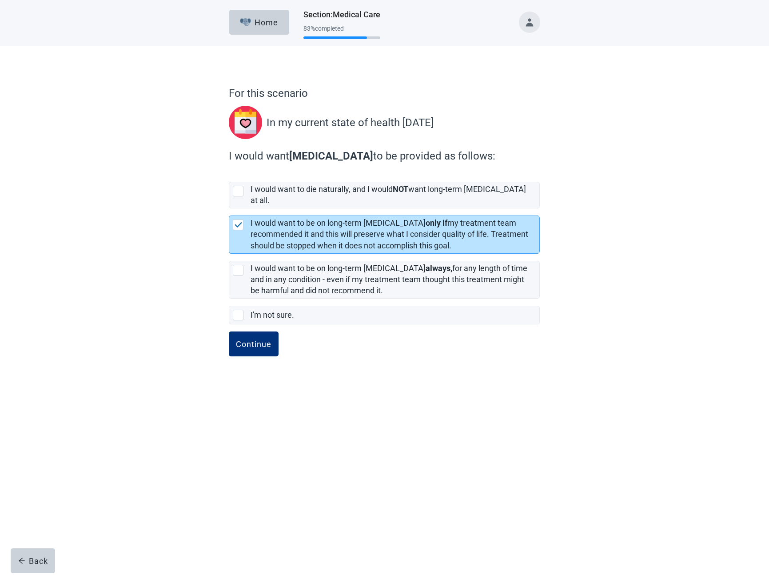  What do you see at coordinates (245, 22) in the screenshot?
I see `img: Elephant` at bounding box center [245, 22].